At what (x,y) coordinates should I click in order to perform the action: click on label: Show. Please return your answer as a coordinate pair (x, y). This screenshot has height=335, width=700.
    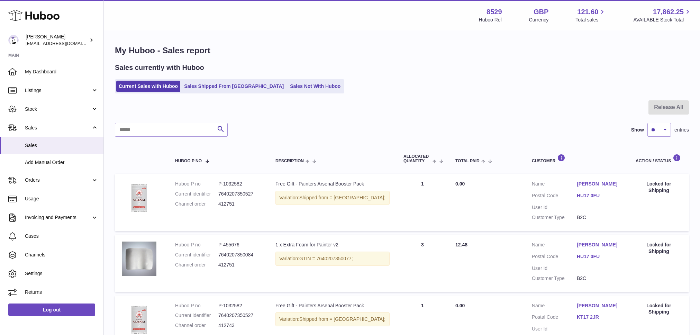
    Looking at the image, I should click on (638, 130).